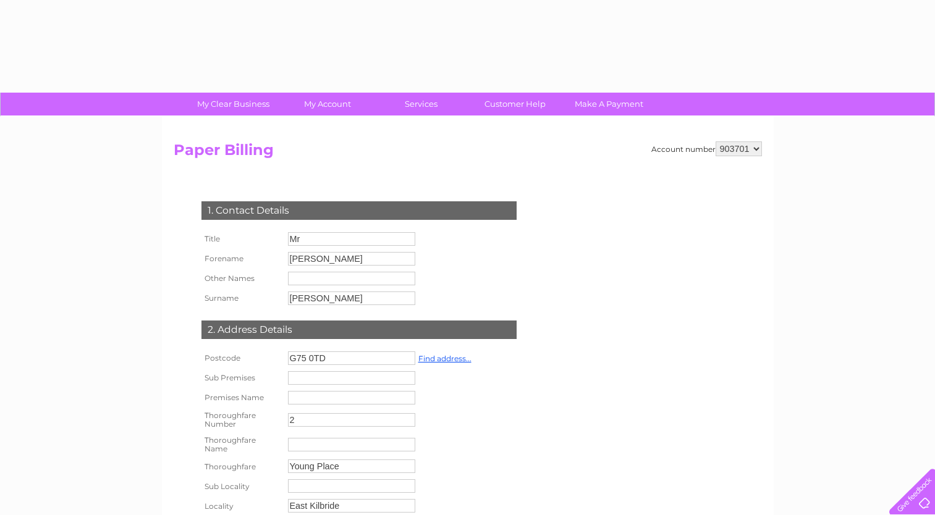 This screenshot has height=515, width=935. I want to click on div: 2. Address Details, so click(359, 330).